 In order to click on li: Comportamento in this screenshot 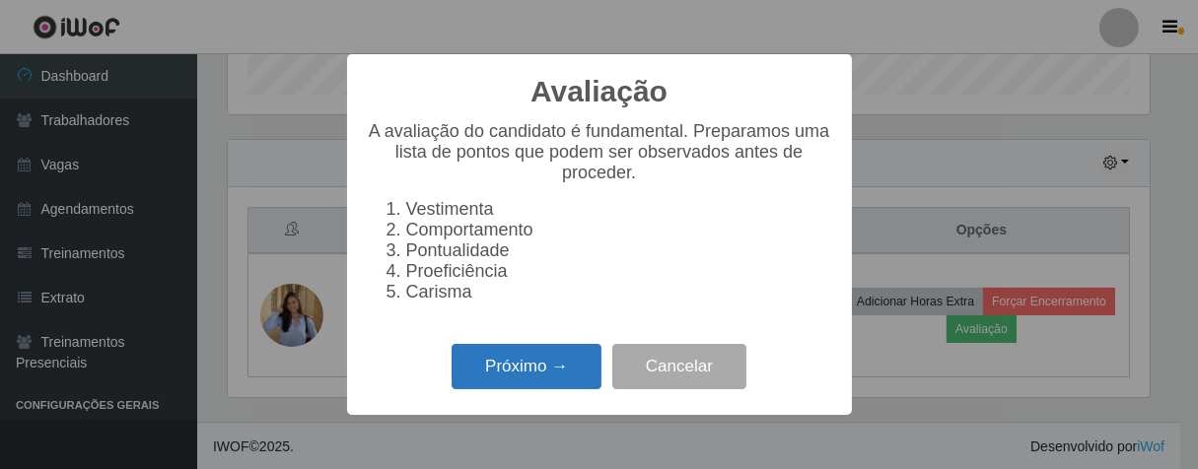, I will do `click(619, 230)`.